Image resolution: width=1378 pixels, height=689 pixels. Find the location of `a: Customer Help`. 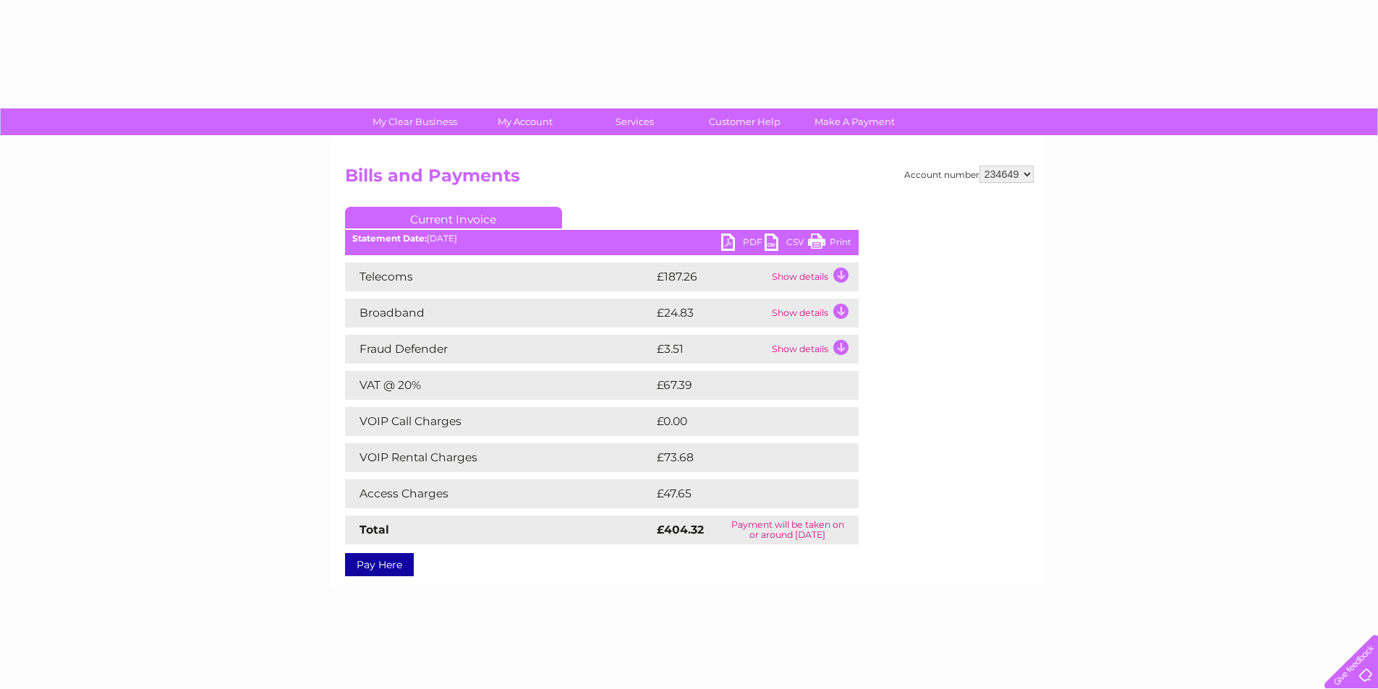

a: Customer Help is located at coordinates (744, 122).